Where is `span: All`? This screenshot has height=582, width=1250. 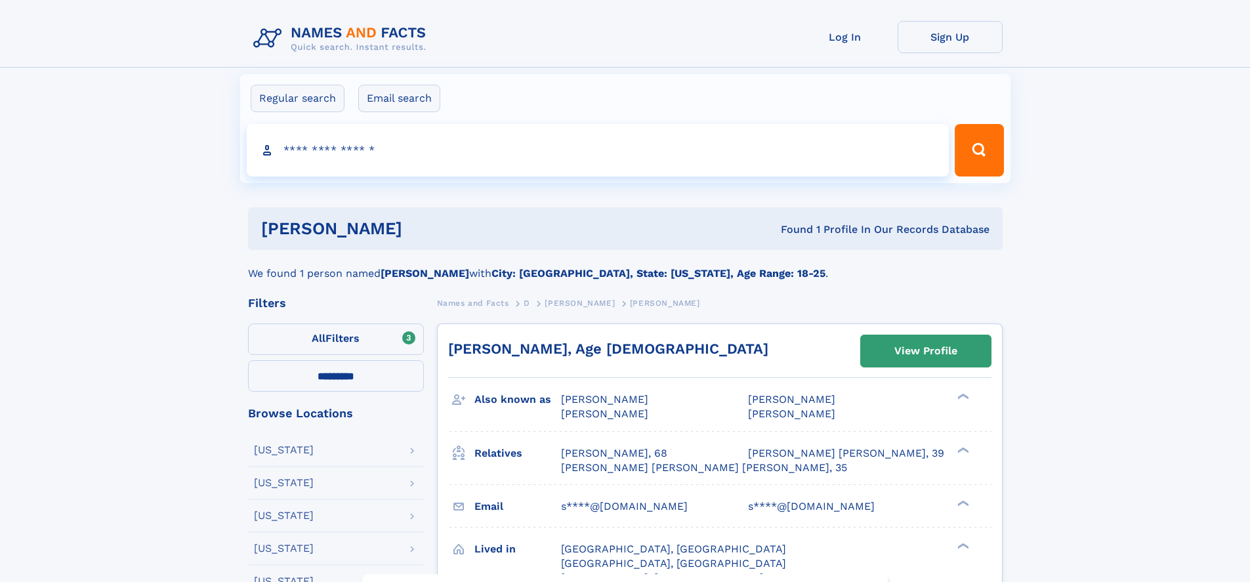
span: All is located at coordinates (318, 338).